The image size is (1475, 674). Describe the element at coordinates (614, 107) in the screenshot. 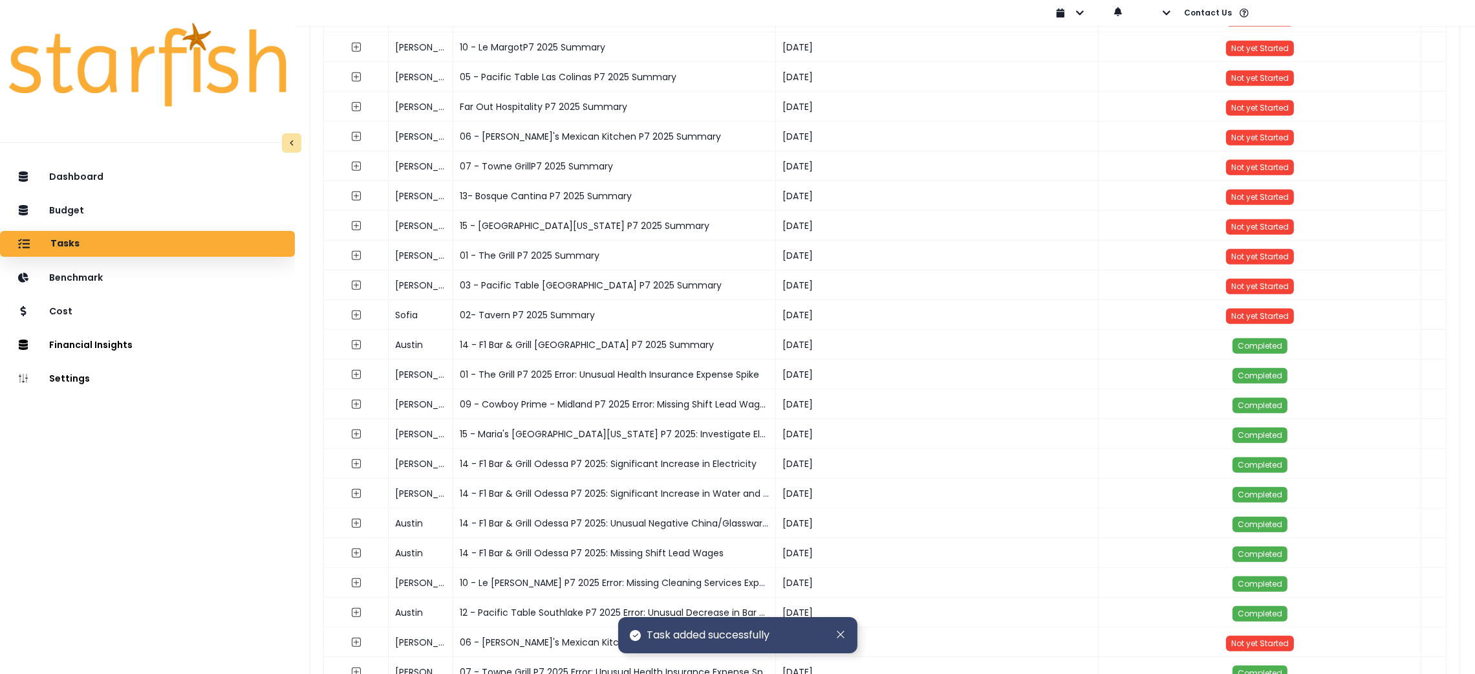

I see `div: Far Out Hospitality P7 2025 Summary` at that location.